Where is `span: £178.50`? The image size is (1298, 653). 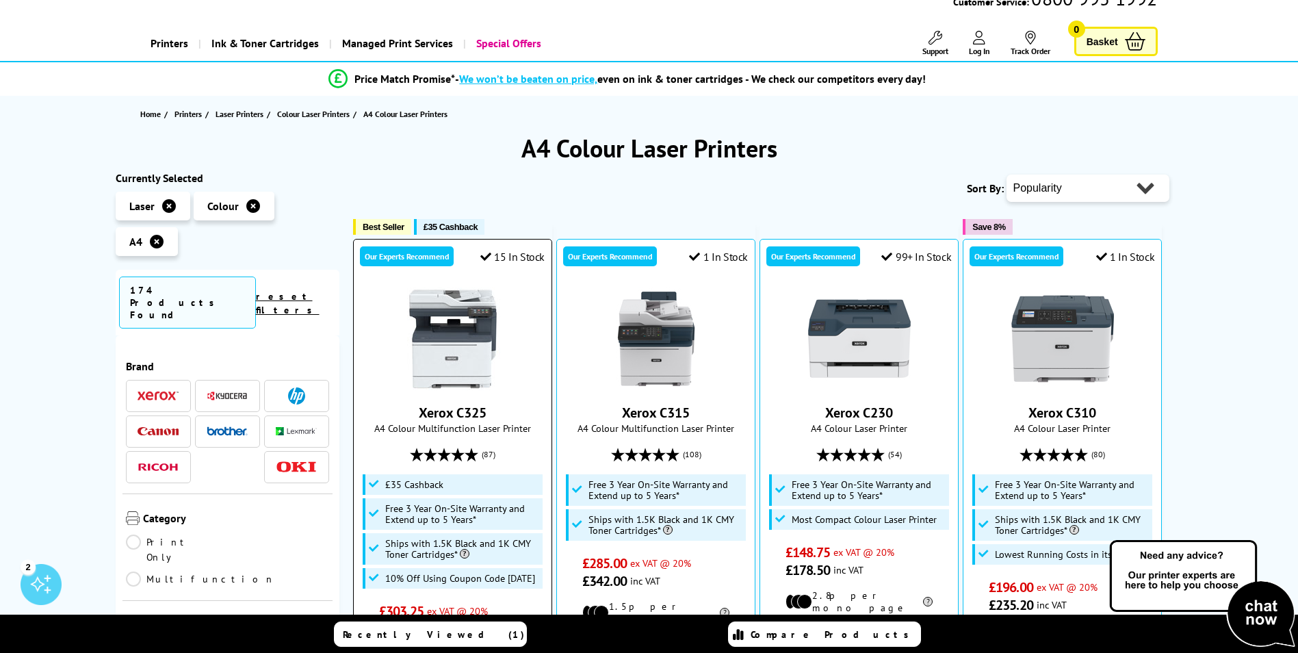 span: £178.50 is located at coordinates (807, 570).